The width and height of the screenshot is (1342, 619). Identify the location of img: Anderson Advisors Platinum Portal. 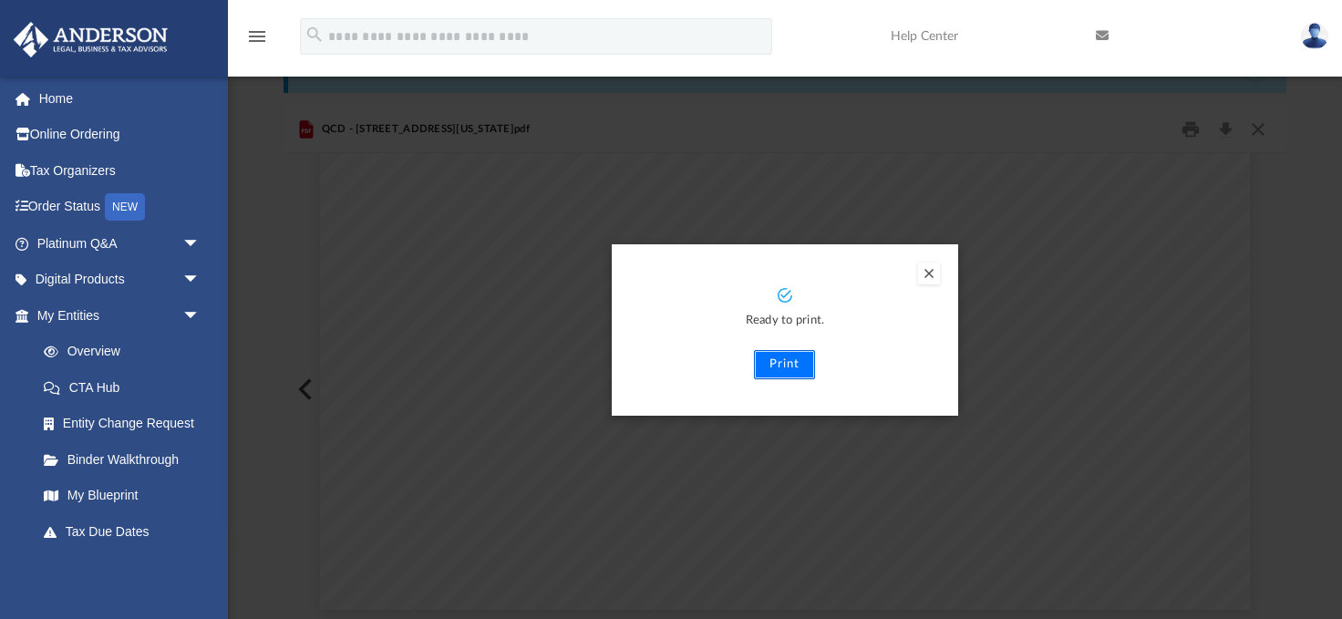
(90, 39).